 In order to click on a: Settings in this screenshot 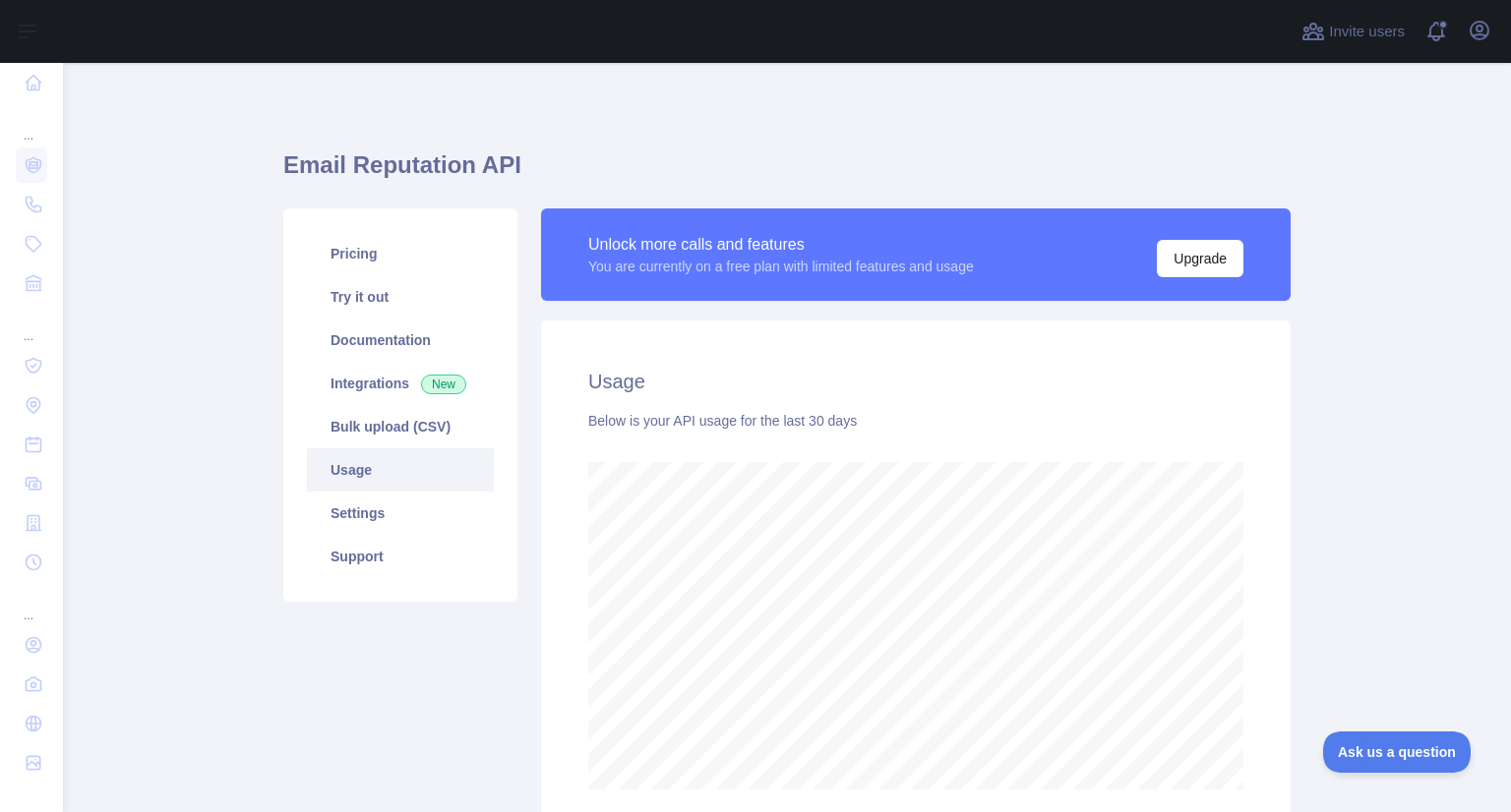, I will do `click(401, 513)`.